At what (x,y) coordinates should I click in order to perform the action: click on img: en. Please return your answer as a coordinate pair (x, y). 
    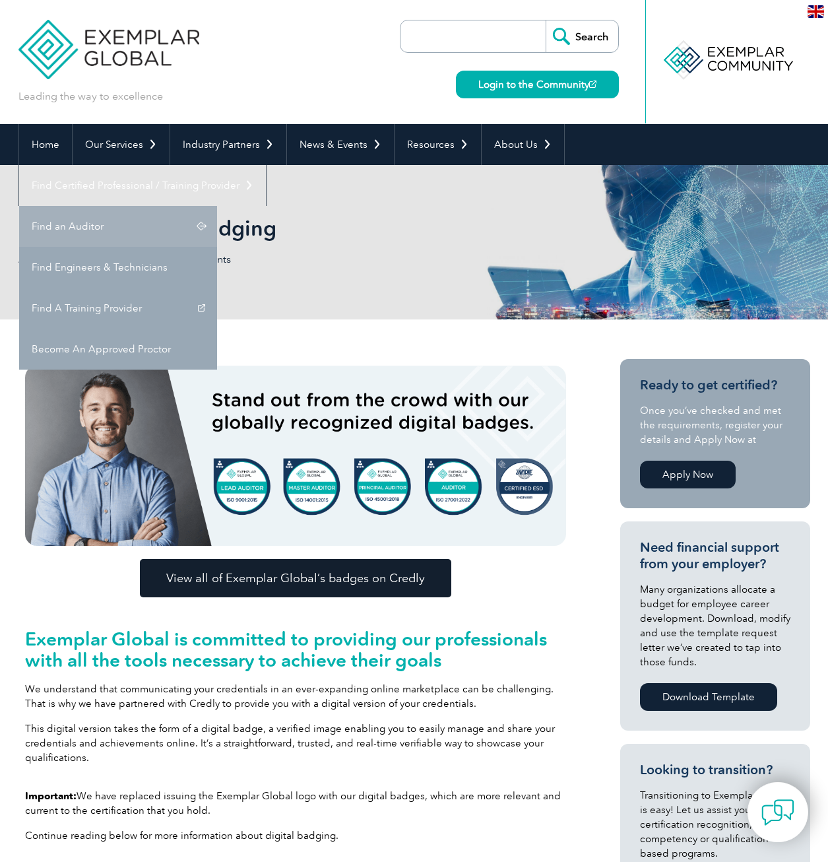
    Looking at the image, I should click on (816, 11).